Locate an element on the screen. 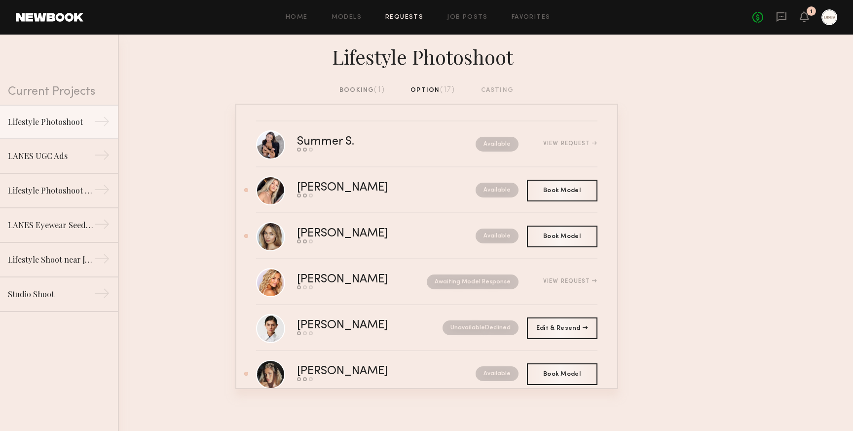 The height and width of the screenshot is (431, 853). div: Studio Shoot is located at coordinates (51, 294).